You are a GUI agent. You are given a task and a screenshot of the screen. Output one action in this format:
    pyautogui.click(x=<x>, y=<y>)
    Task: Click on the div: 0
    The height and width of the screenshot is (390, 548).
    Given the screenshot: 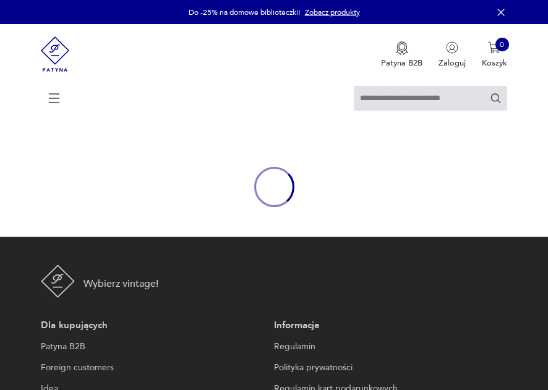 What is the action you would take?
    pyautogui.click(x=503, y=45)
    